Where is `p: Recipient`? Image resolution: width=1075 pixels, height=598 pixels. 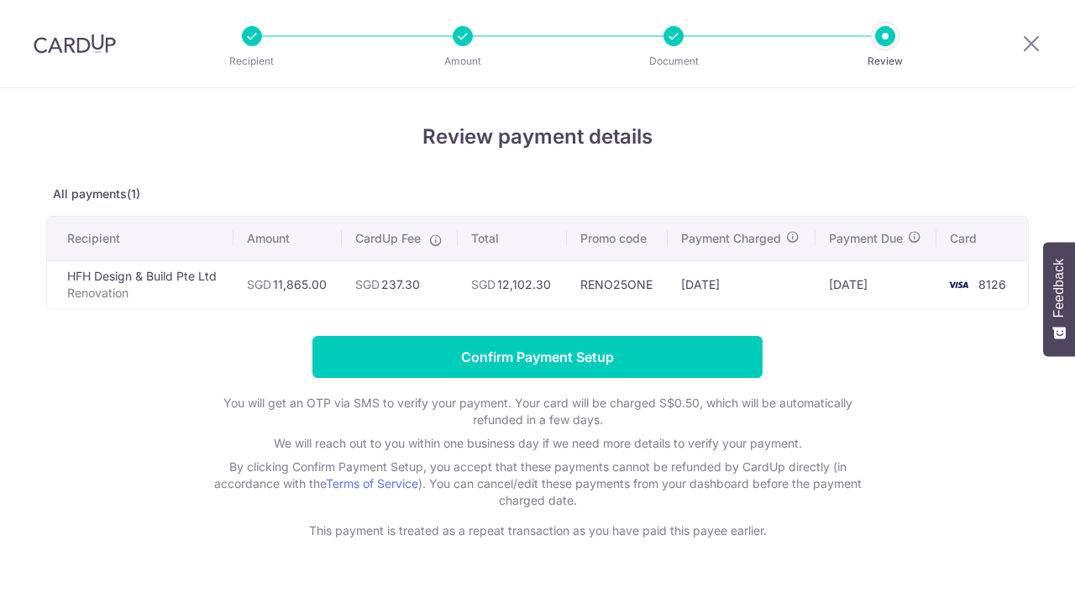
p: Recipient is located at coordinates (252, 61).